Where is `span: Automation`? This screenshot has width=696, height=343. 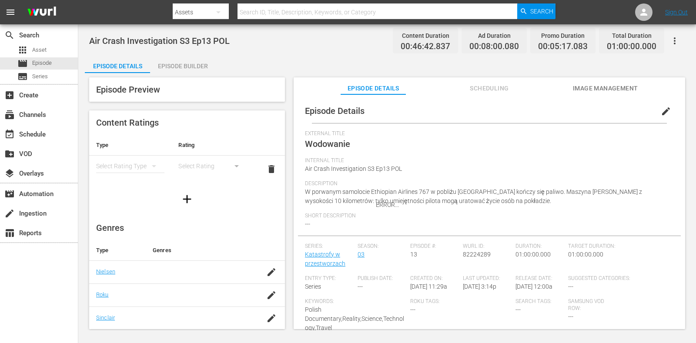 span: Automation is located at coordinates (10, 194).